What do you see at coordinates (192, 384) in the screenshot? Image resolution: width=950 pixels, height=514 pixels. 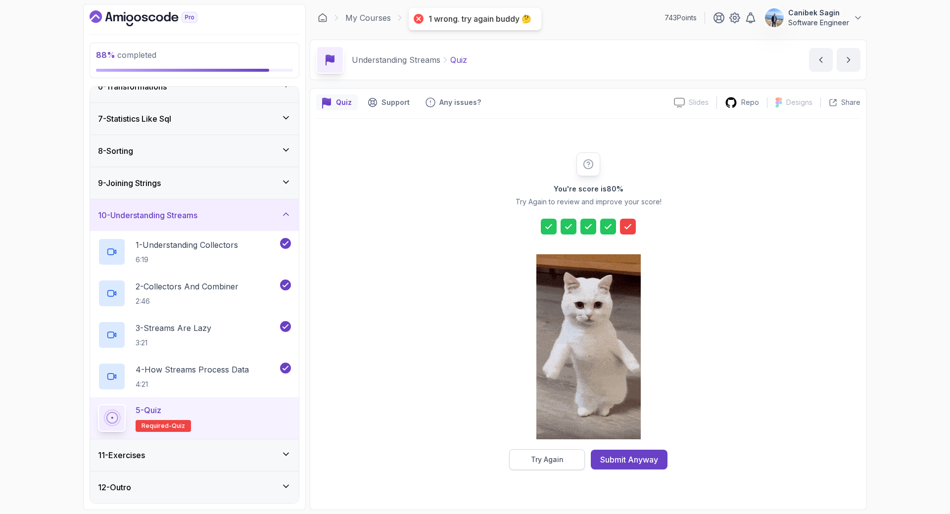 I see `p: 4:21` at bounding box center [192, 384].